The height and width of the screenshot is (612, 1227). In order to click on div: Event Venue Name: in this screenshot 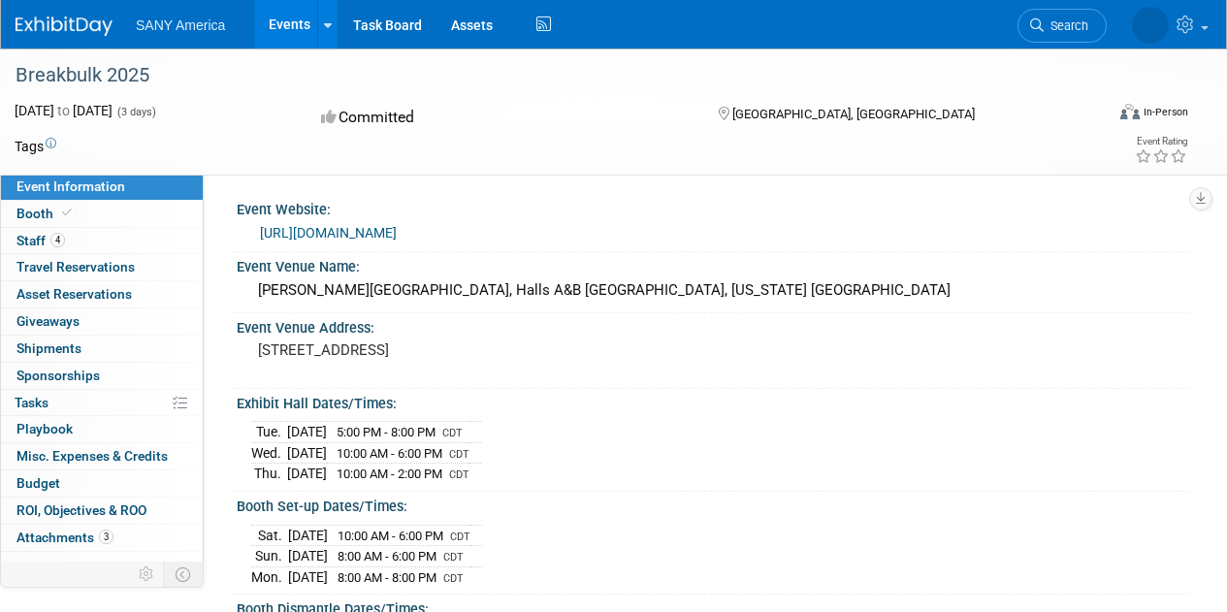, I will do `click(712, 264)`.